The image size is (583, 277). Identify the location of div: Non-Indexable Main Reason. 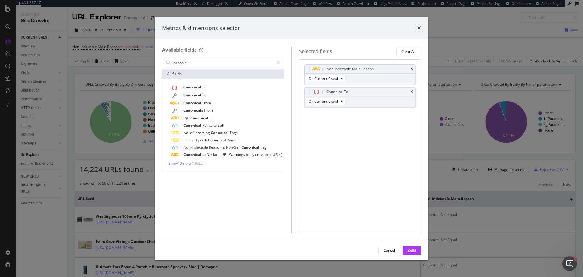
(350, 69).